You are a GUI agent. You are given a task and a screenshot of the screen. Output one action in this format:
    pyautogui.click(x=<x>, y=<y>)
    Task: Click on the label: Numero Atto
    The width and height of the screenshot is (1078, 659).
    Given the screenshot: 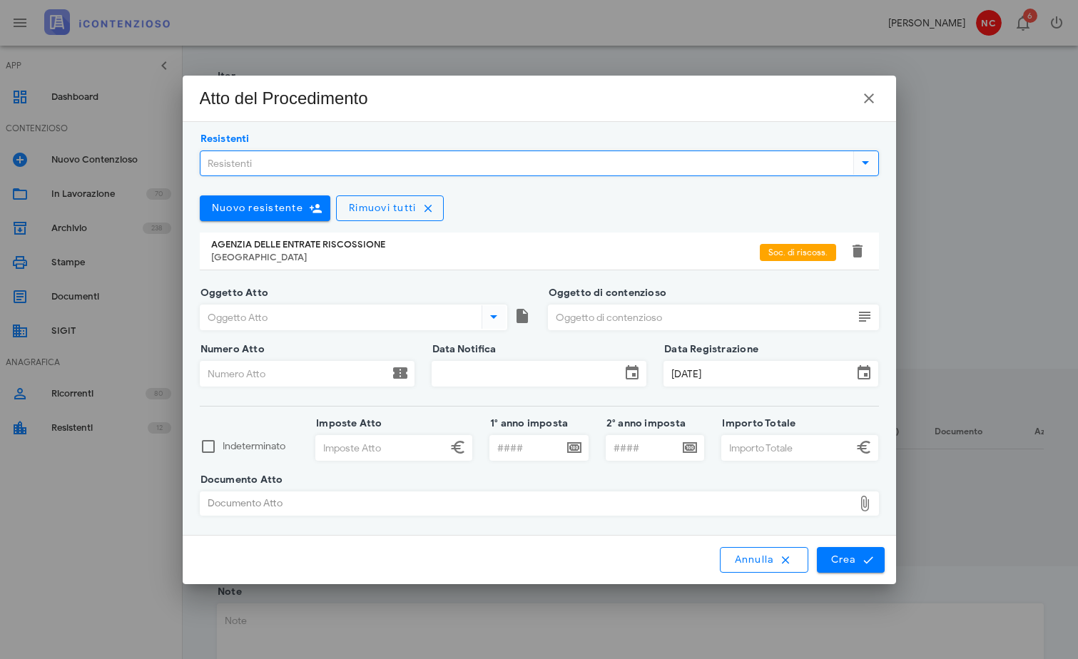 What is the action you would take?
    pyautogui.click(x=230, y=350)
    